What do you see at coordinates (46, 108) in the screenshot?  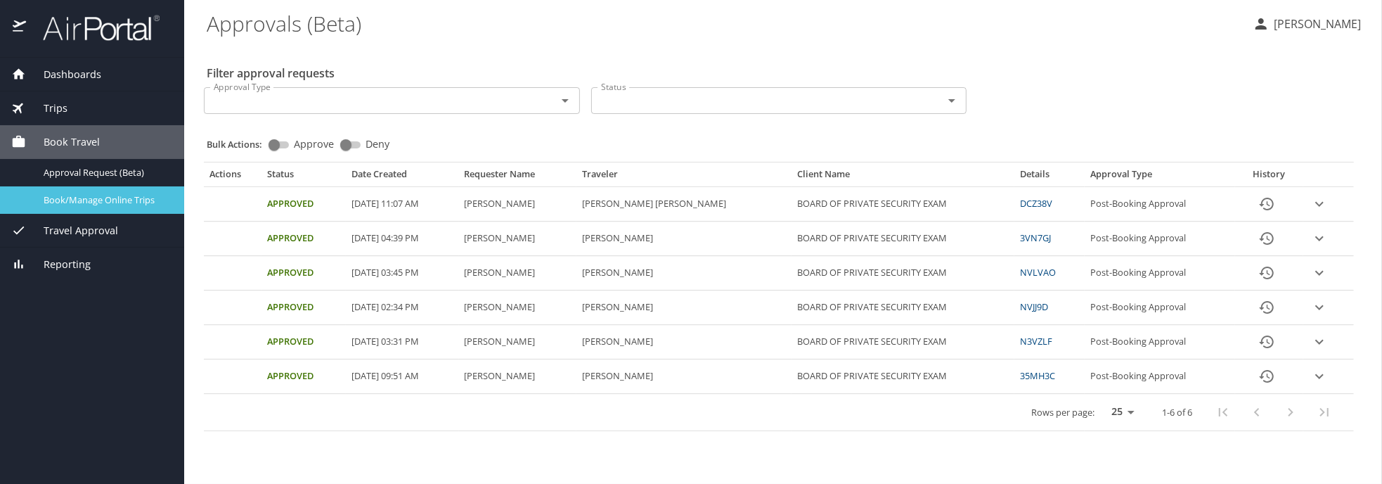 I see `span: Trips` at bounding box center [46, 108].